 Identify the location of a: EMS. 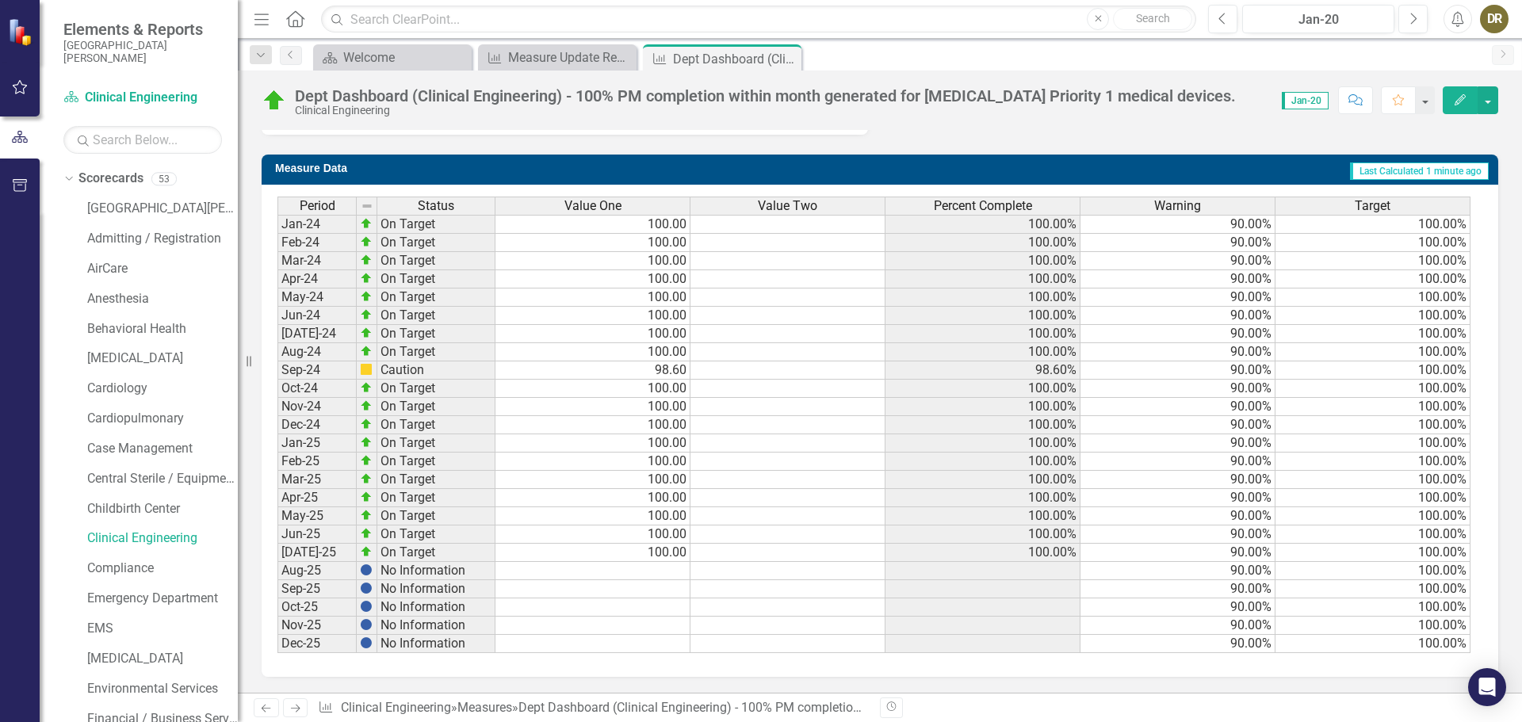
(163, 629).